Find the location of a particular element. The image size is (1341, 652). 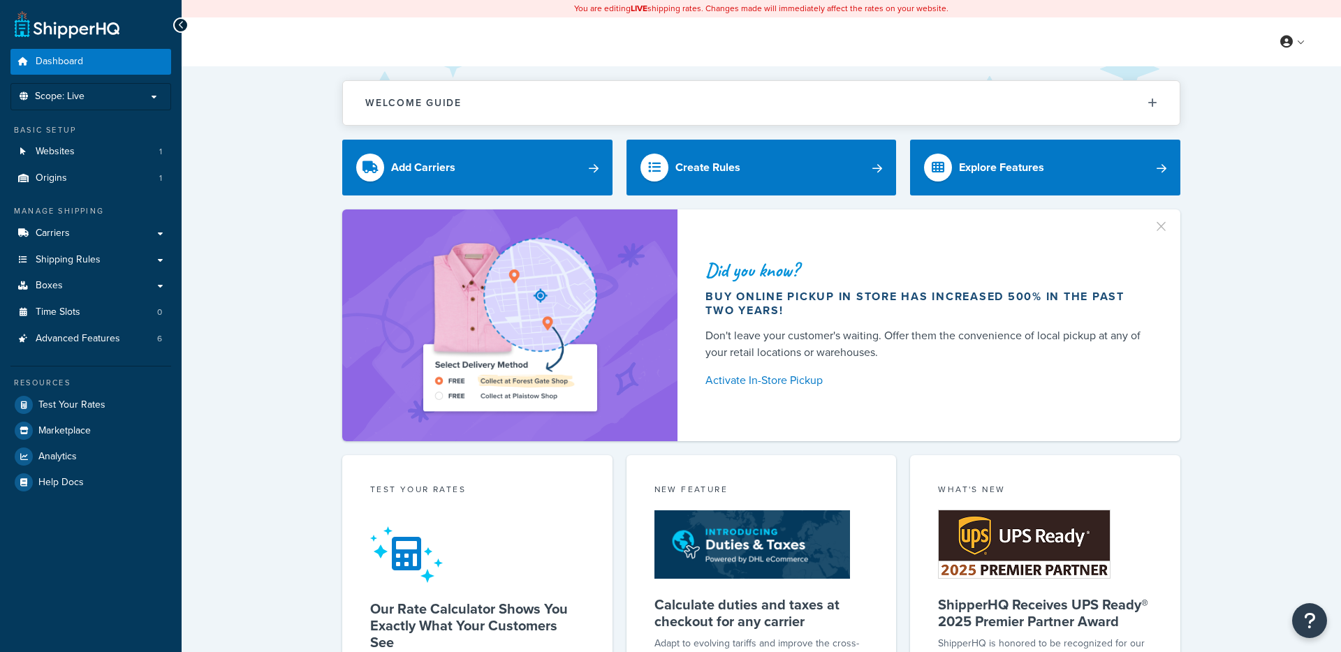

span: Websites is located at coordinates (55, 152).